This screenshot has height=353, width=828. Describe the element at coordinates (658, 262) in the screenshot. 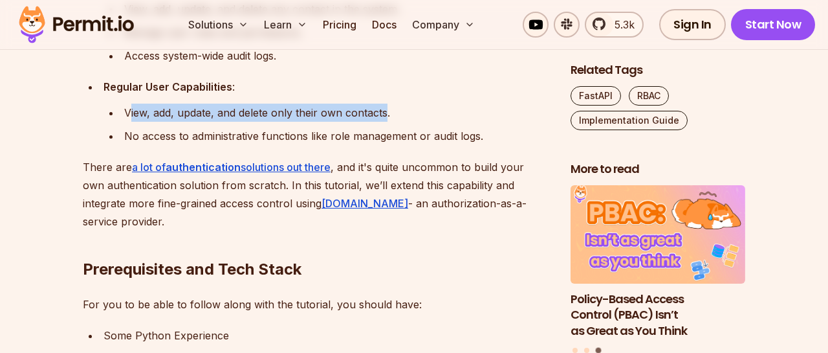

I see `a: Policy-Based Access Control (PBAC) Isn’t as Great as You ThinkPolicy-Based Access Control (PBAC) ...` at that location.